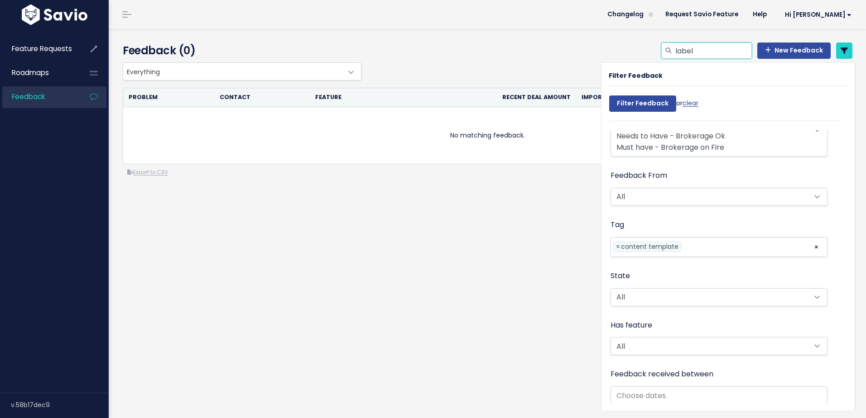 The height and width of the screenshot is (418, 866). What do you see at coordinates (647, 247) in the screenshot?
I see `li: content template` at bounding box center [647, 247].